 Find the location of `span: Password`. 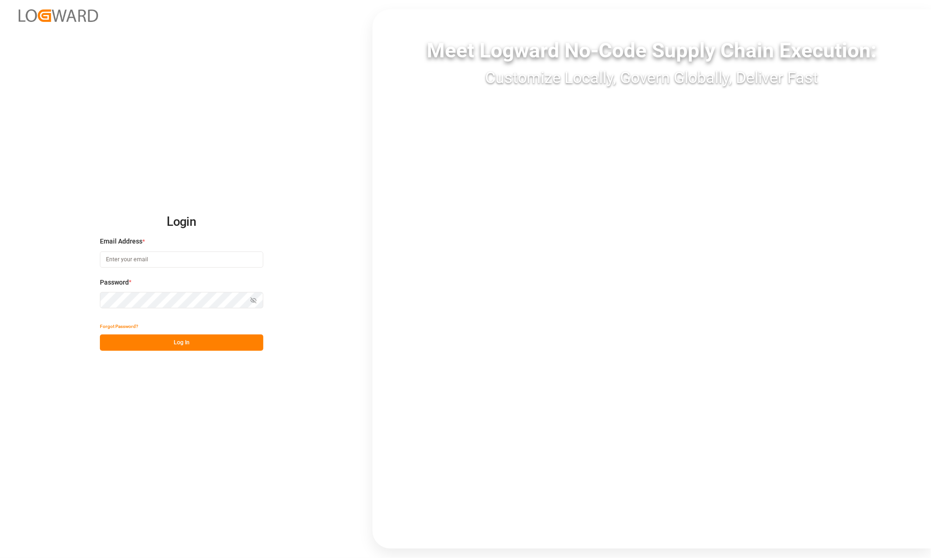

span: Password is located at coordinates (114, 283).